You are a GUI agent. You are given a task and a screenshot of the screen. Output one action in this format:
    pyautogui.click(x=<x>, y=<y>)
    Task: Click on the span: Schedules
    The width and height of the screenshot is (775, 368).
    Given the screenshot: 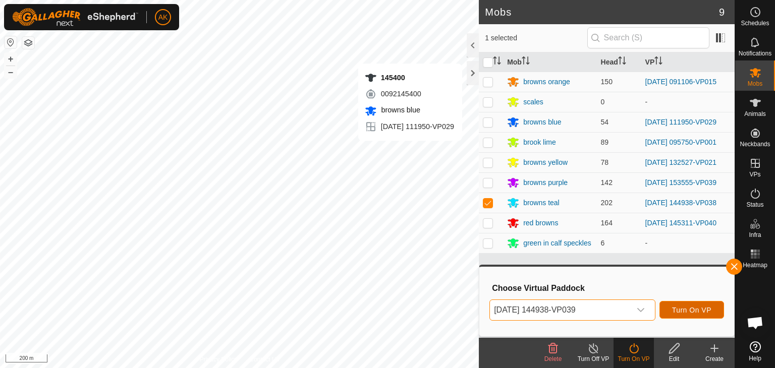 What is the action you would take?
    pyautogui.click(x=754, y=23)
    